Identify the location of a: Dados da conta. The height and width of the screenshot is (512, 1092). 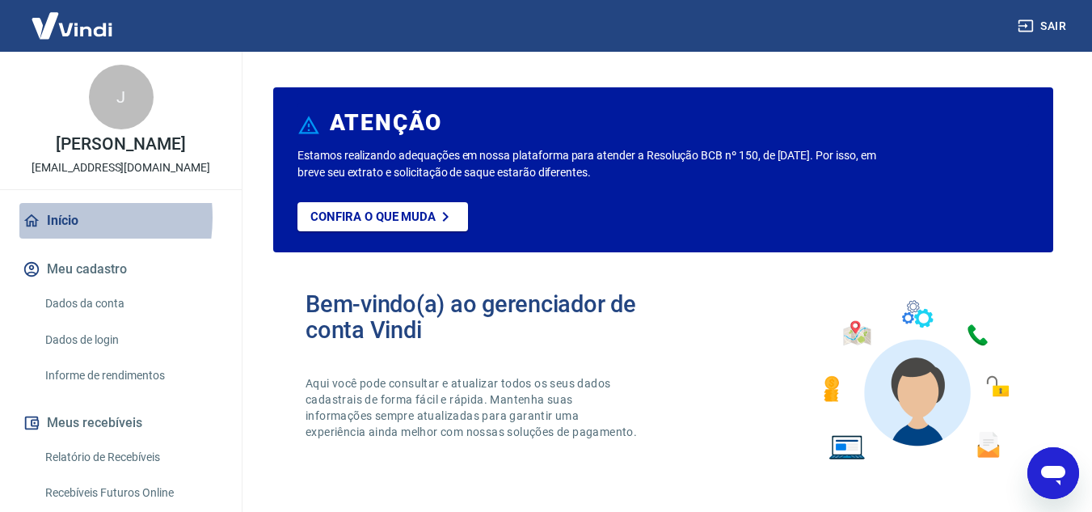
(130, 303).